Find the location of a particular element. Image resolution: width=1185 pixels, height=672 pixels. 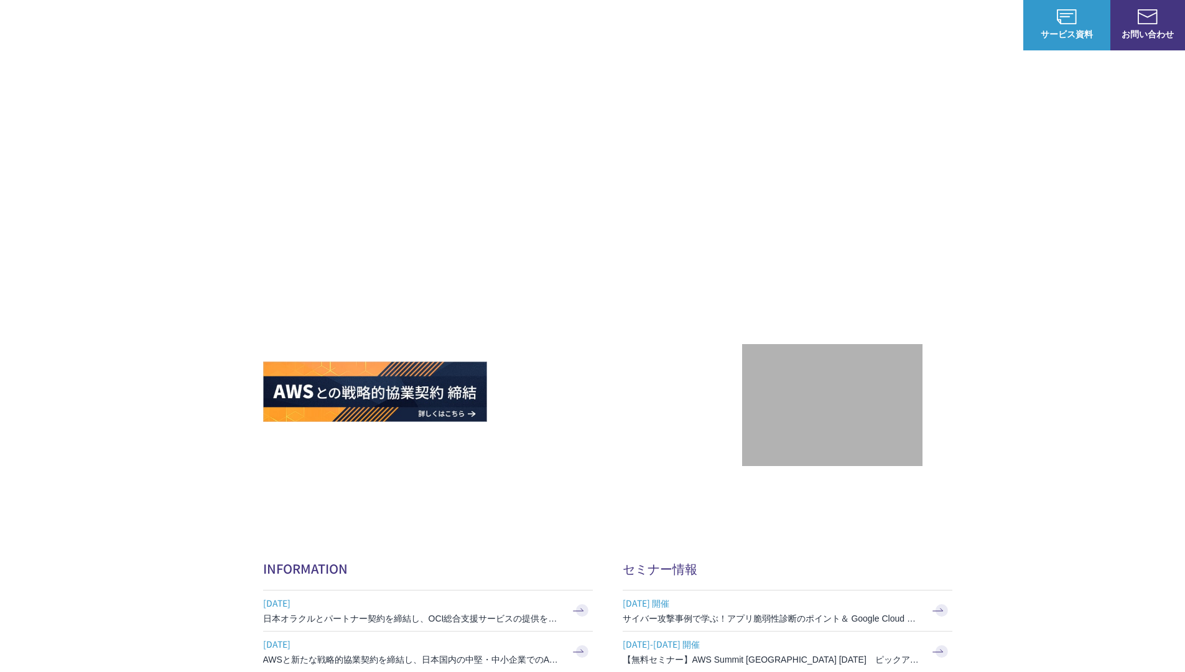

span: お問い合わせ is located at coordinates (1148, 34).